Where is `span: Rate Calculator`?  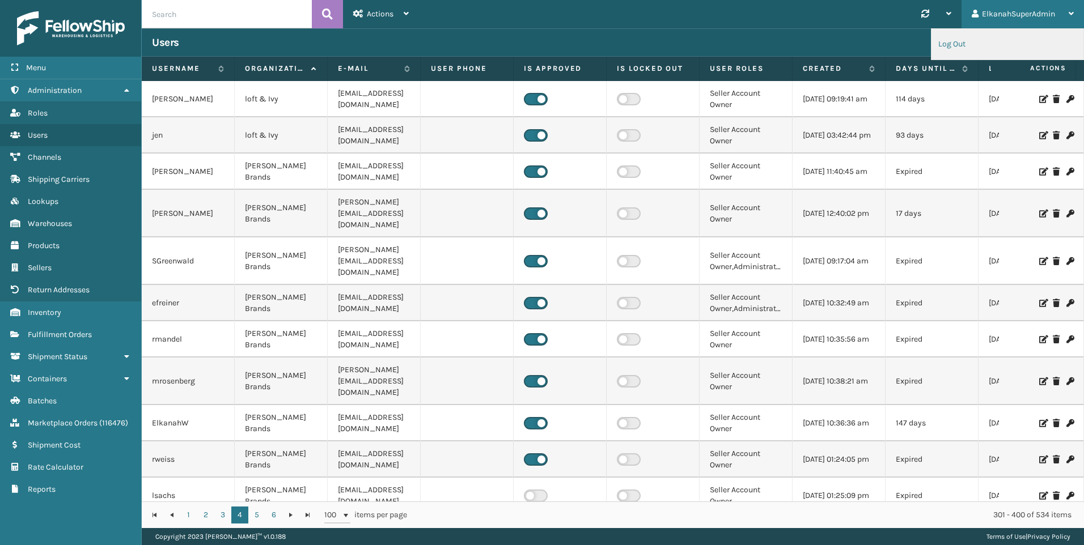 span: Rate Calculator is located at coordinates (56, 467).